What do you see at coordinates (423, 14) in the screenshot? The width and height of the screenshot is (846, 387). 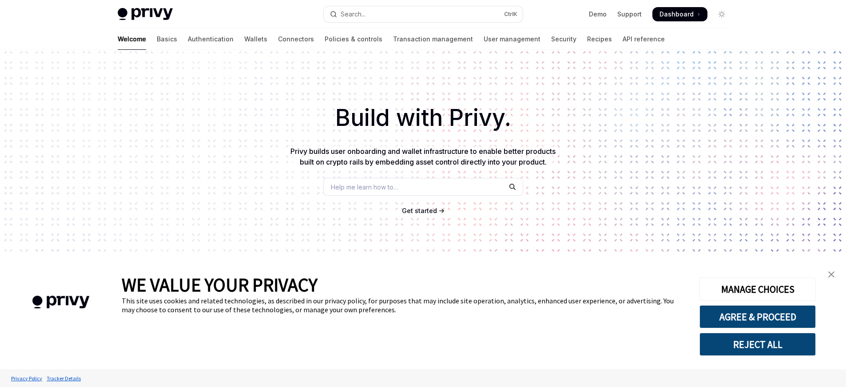 I see `button: Open search` at bounding box center [423, 14].